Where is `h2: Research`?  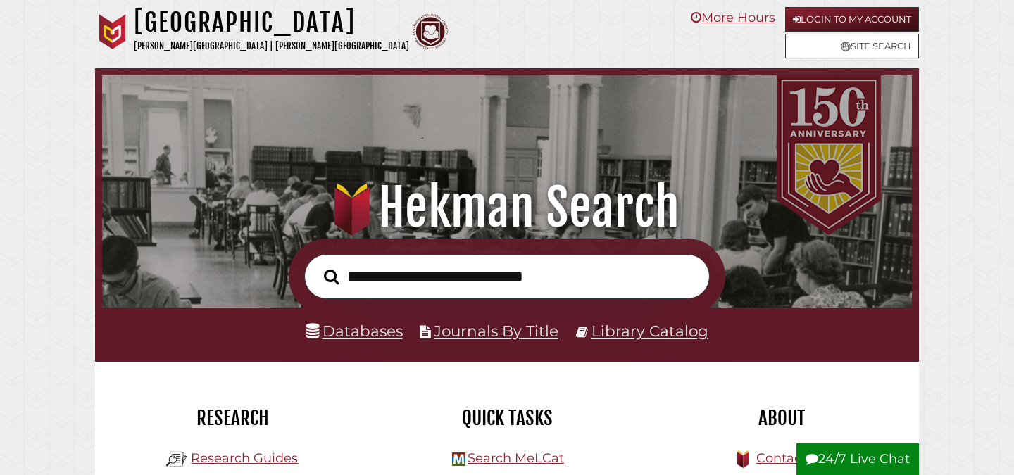
h2: Research is located at coordinates (232, 418).